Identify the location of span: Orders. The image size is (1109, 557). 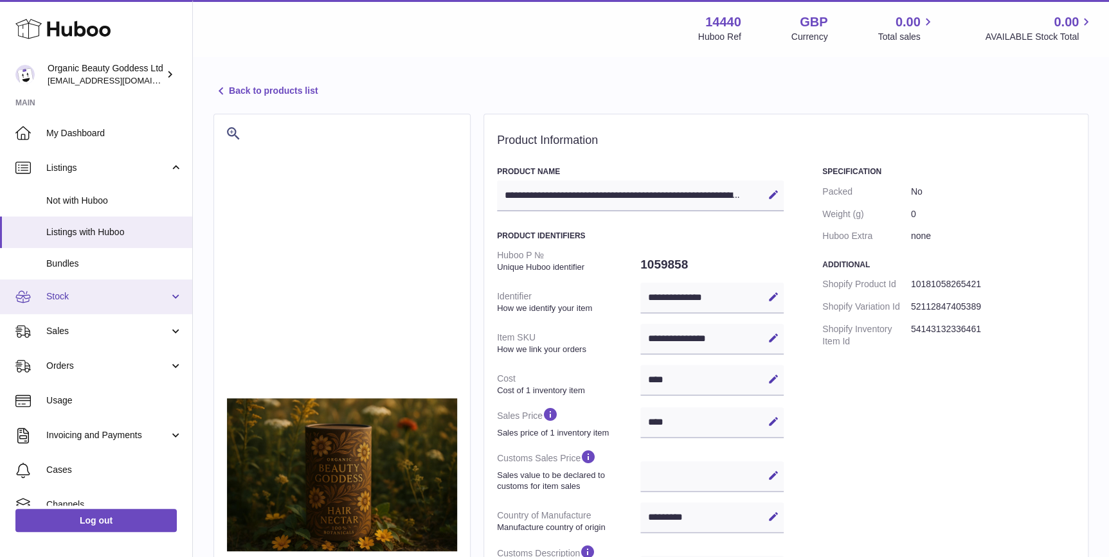
(107, 366).